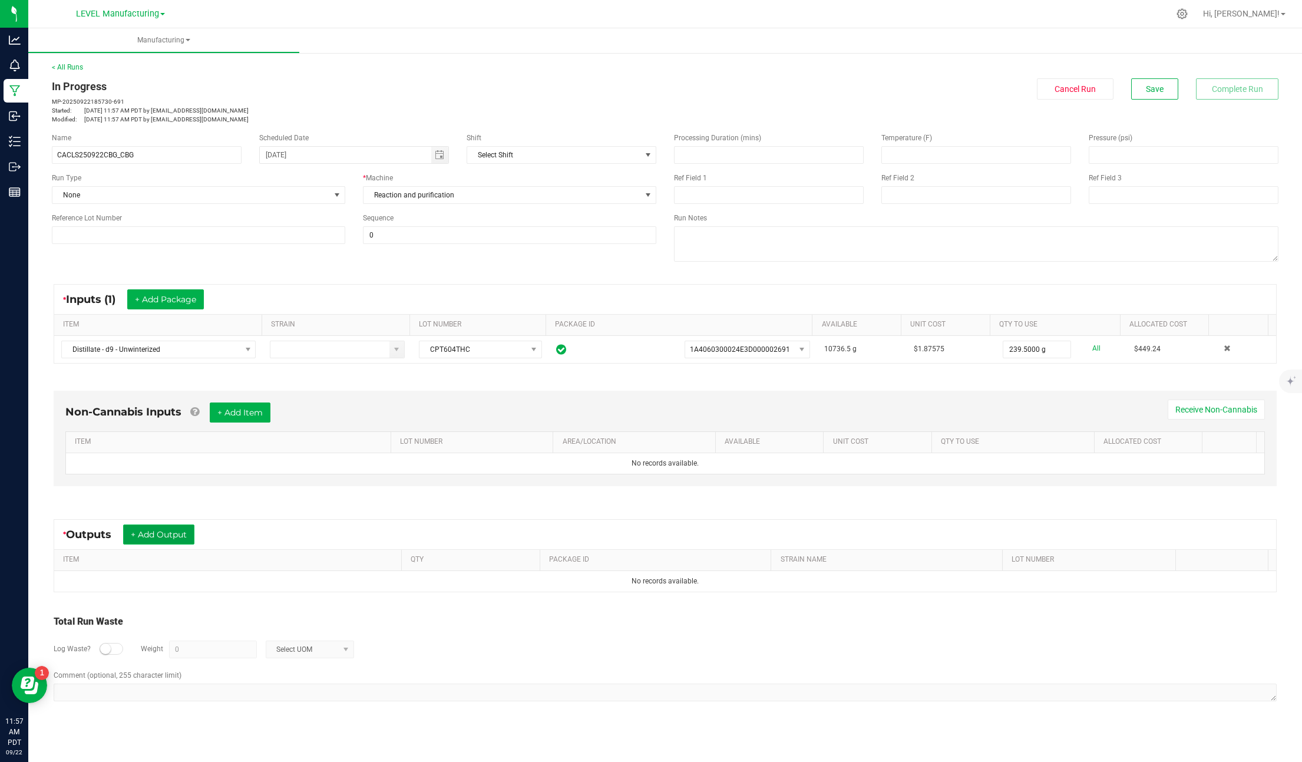 The width and height of the screenshot is (1302, 762). Describe the element at coordinates (194, 412) in the screenshot. I see `a: Add Non-Cannabis items that were also consumed in the run (e.g. gloves and packaging); Also add N...` at that location.